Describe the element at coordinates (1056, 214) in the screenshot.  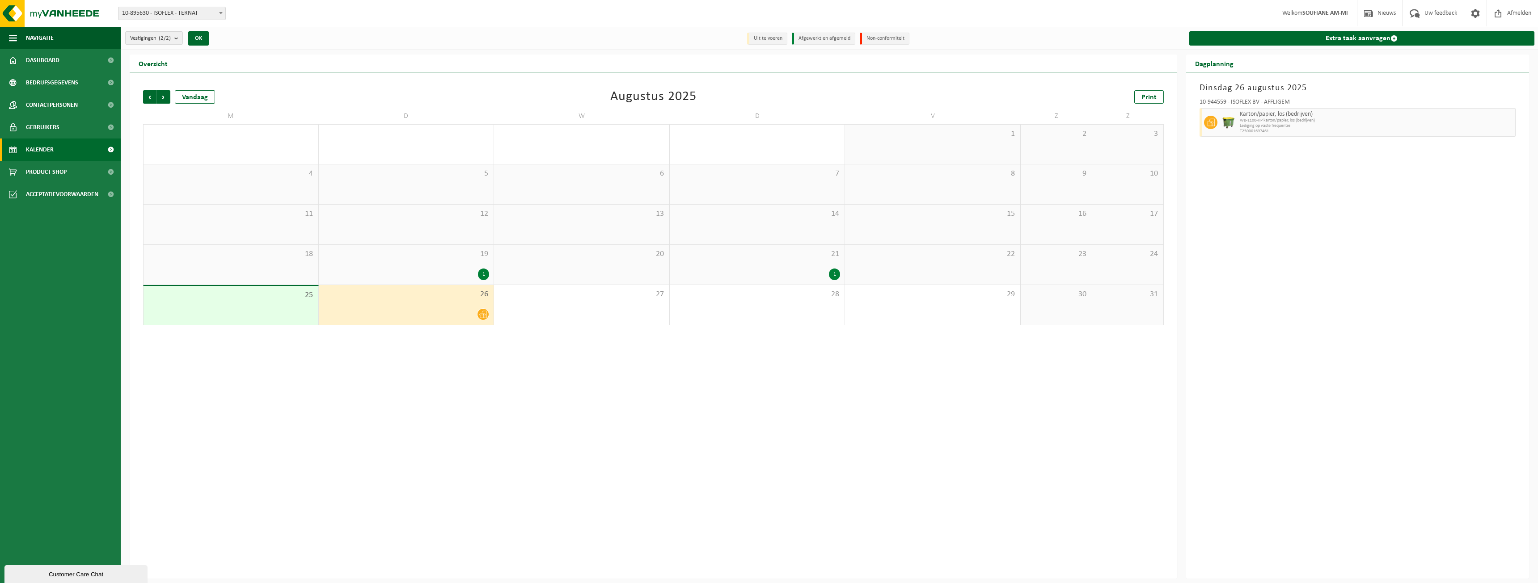
I see `span: 16` at that location.